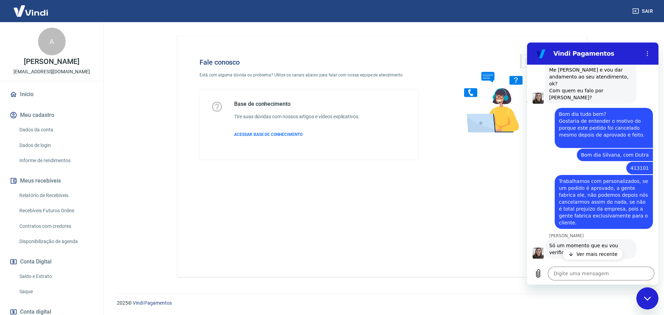 The width and height of the screenshot is (664, 315). What do you see at coordinates (382, 303) in the screenshot?
I see `p: 2025 ©` at bounding box center [382, 303].